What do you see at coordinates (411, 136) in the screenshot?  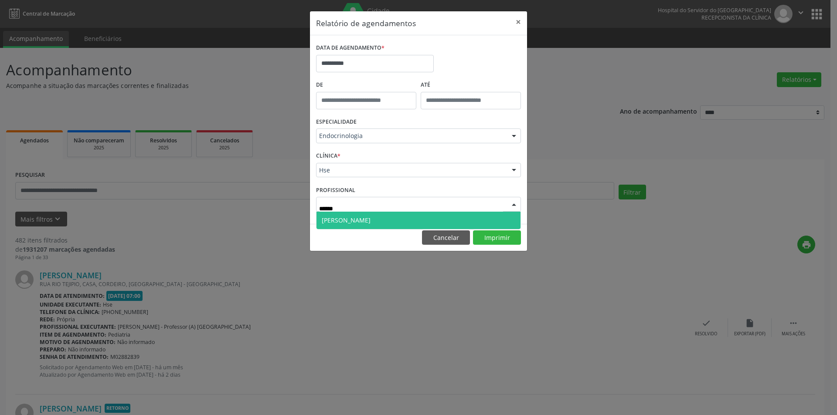 I see `span: Endocrinologia` at bounding box center [411, 136].